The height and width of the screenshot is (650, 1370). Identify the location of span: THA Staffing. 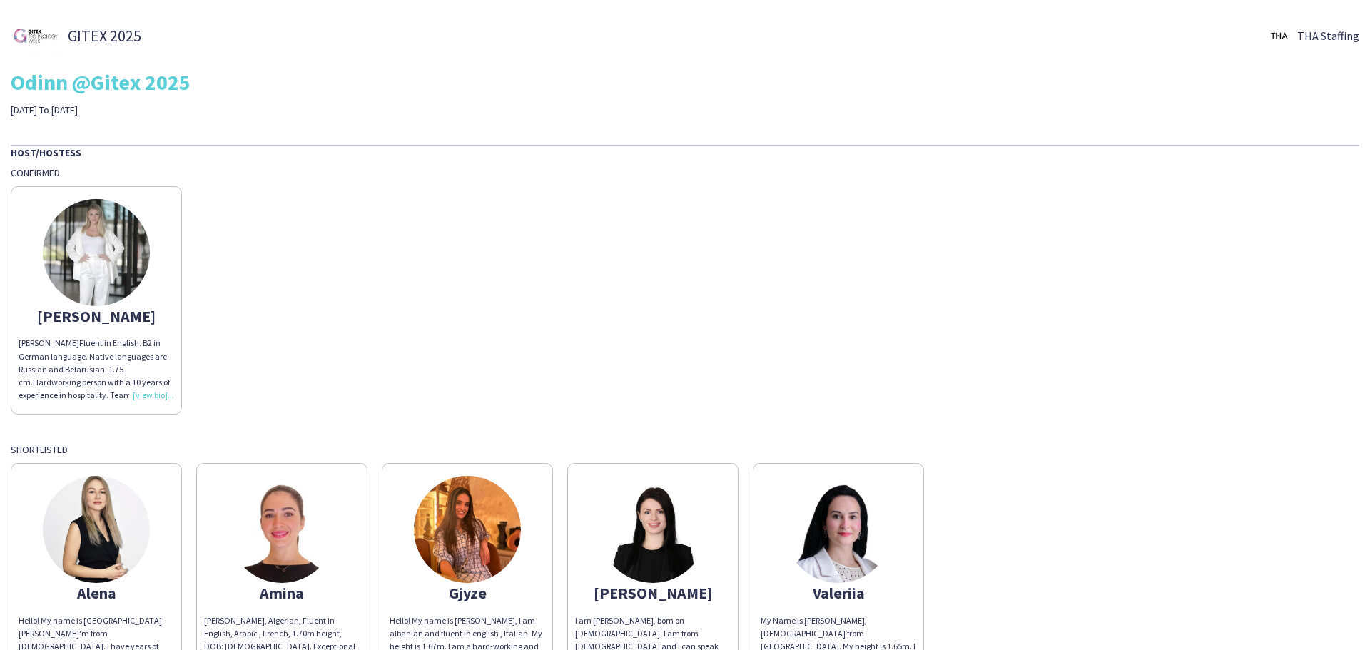
(1328, 36).